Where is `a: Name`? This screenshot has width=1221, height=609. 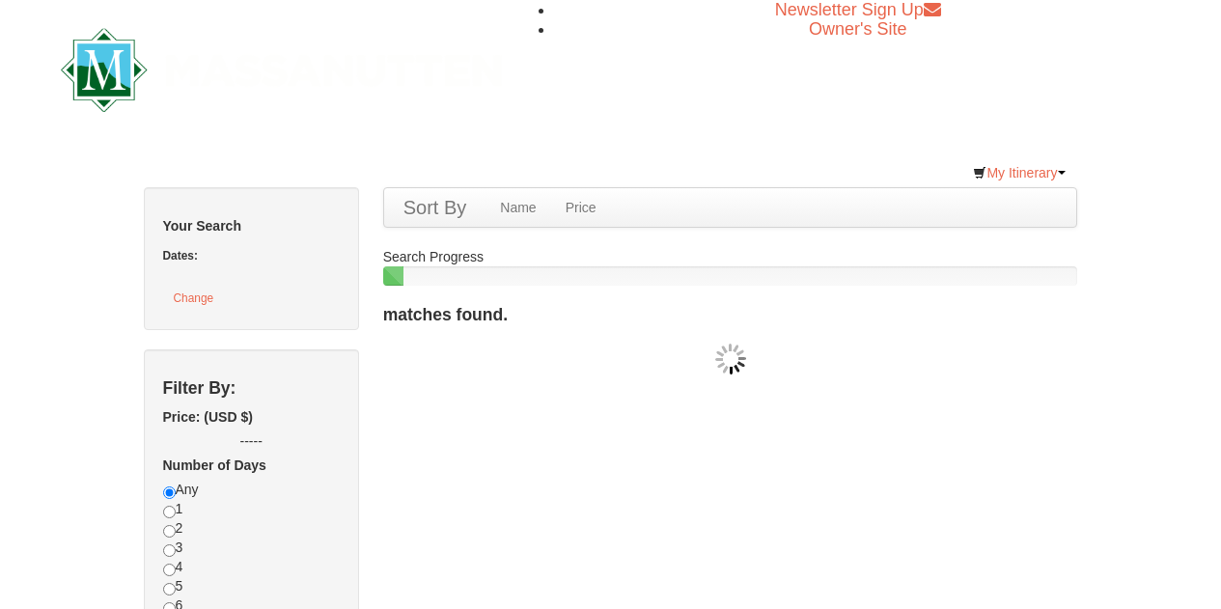
a: Name is located at coordinates (517, 208).